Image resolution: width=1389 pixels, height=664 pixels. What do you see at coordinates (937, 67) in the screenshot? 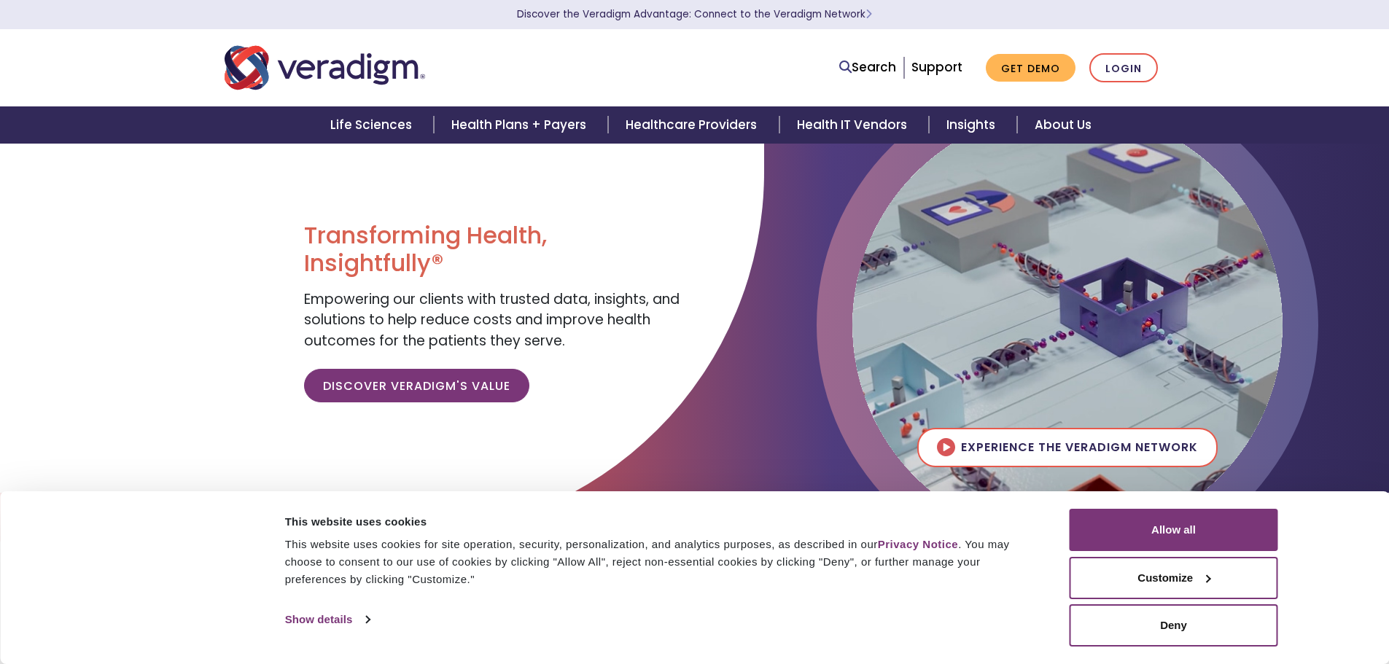
I see `a: Support` at bounding box center [937, 67].